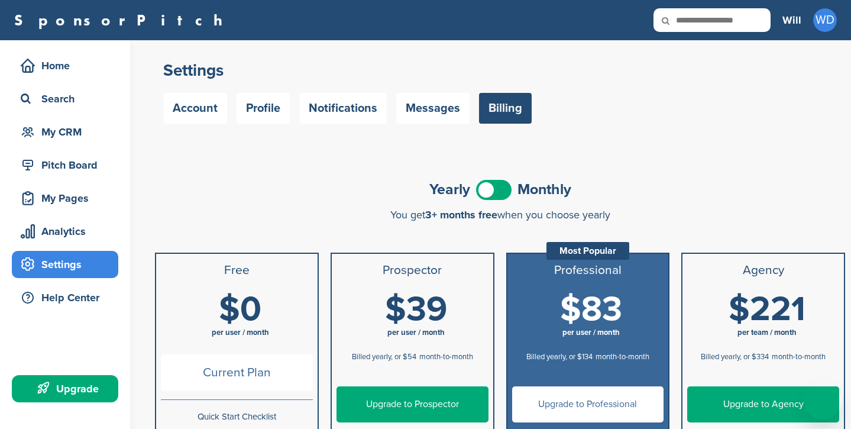  Describe the element at coordinates (263, 108) in the screenshot. I see `a: Profile` at that location.